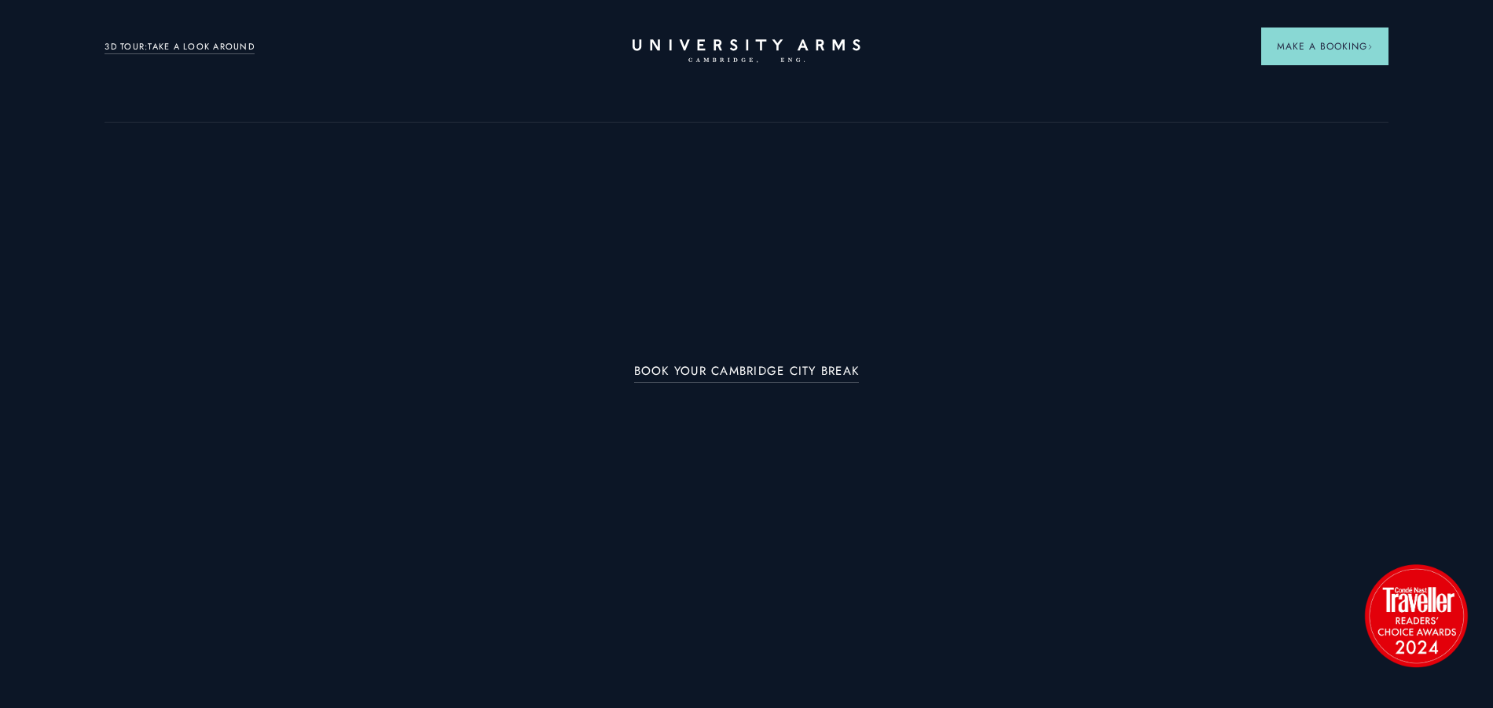 The width and height of the screenshot is (1493, 708). Describe the element at coordinates (1369, 46) in the screenshot. I see `img: Arrow icon` at that location.